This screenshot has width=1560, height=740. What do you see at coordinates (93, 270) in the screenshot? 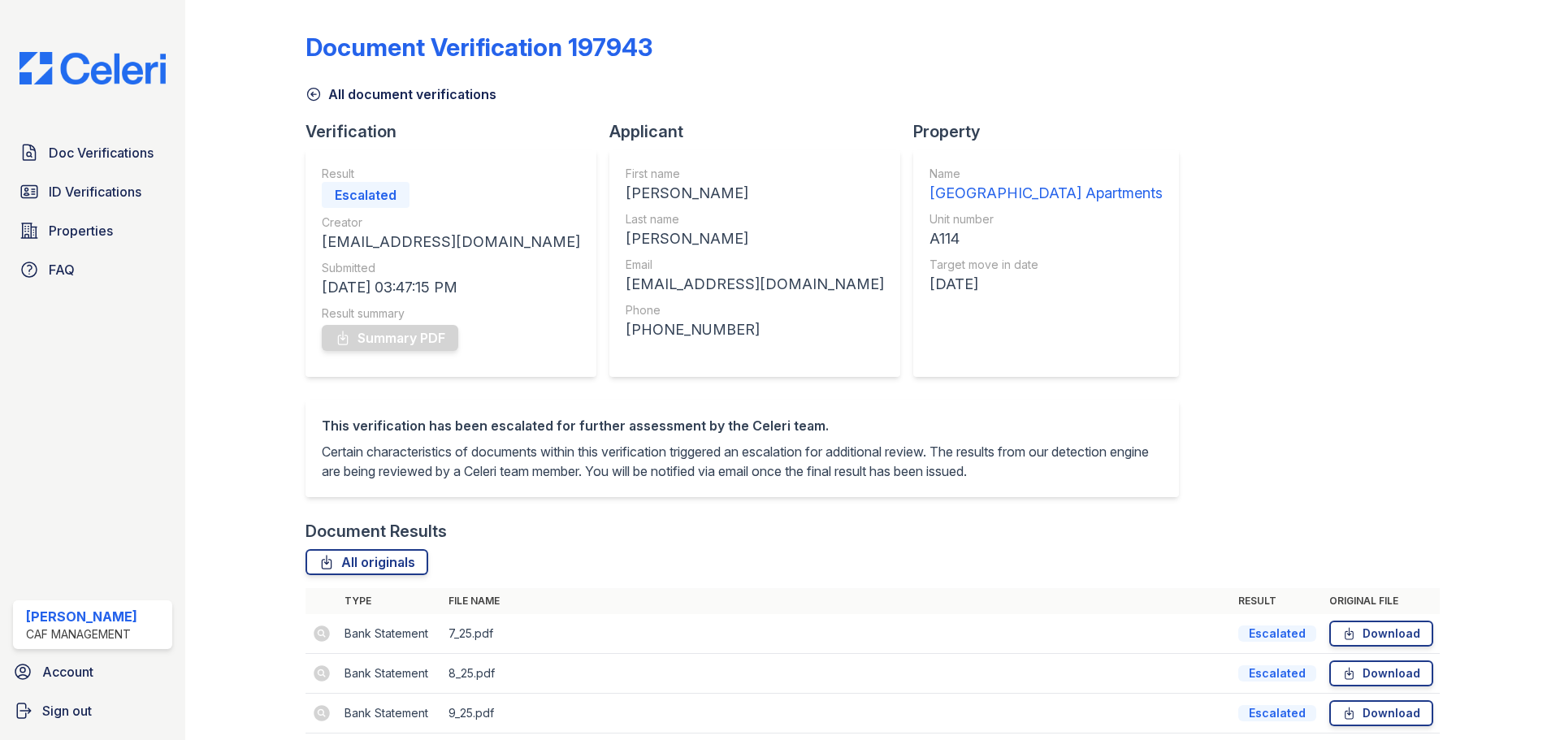
I see `a: FAQ` at bounding box center [93, 270].